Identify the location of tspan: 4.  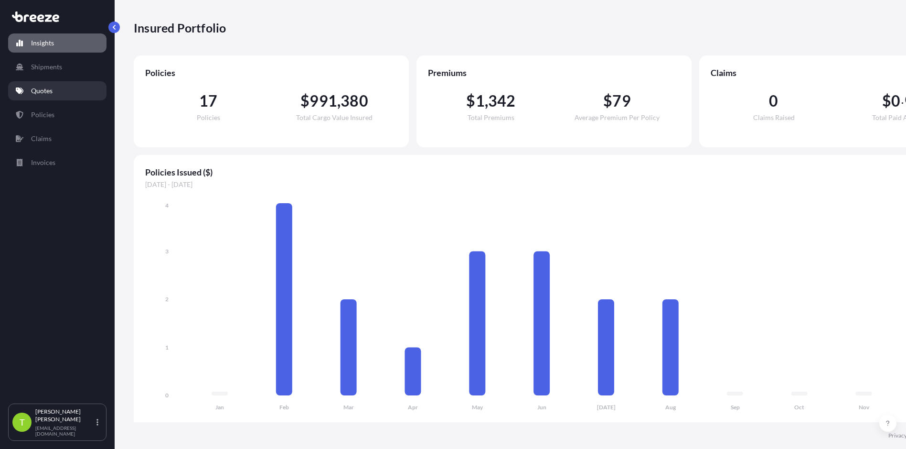
(167, 205).